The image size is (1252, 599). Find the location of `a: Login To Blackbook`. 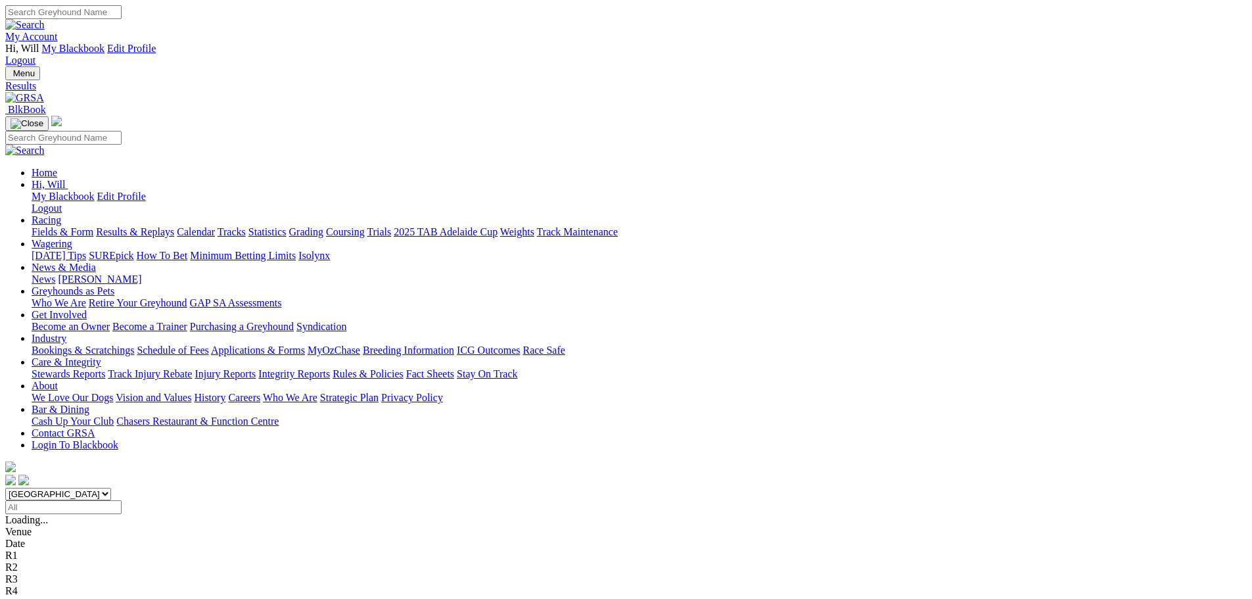

a: Login To Blackbook is located at coordinates (75, 444).